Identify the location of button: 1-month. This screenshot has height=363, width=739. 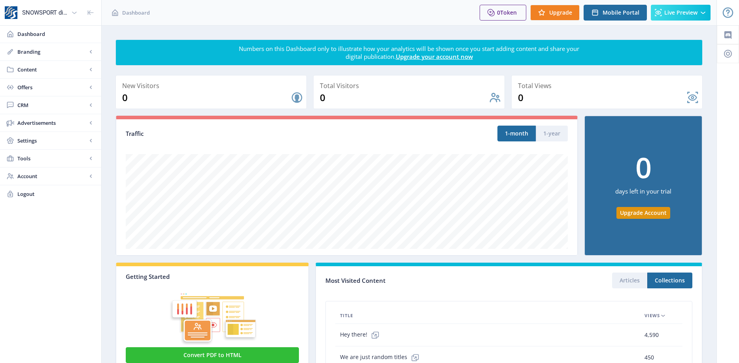
(516, 134).